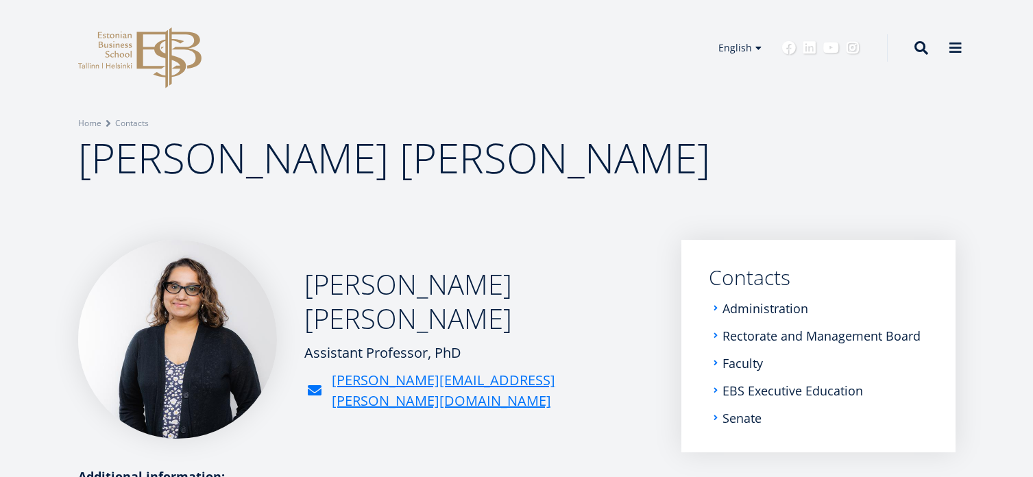 The height and width of the screenshot is (477, 1033). What do you see at coordinates (479, 353) in the screenshot?
I see `div: Assistant Professor, PhD` at bounding box center [479, 353].